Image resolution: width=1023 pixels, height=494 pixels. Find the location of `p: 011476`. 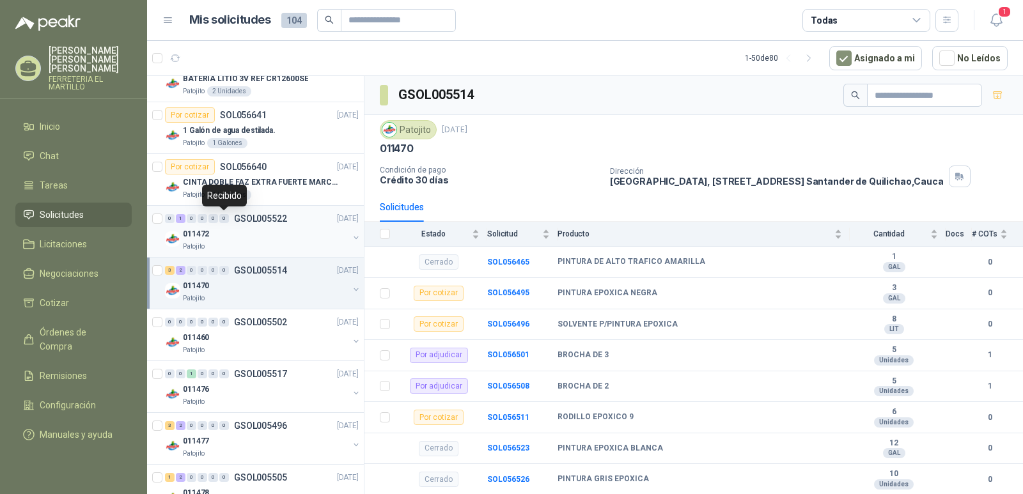

p: 011476 is located at coordinates (196, 390).